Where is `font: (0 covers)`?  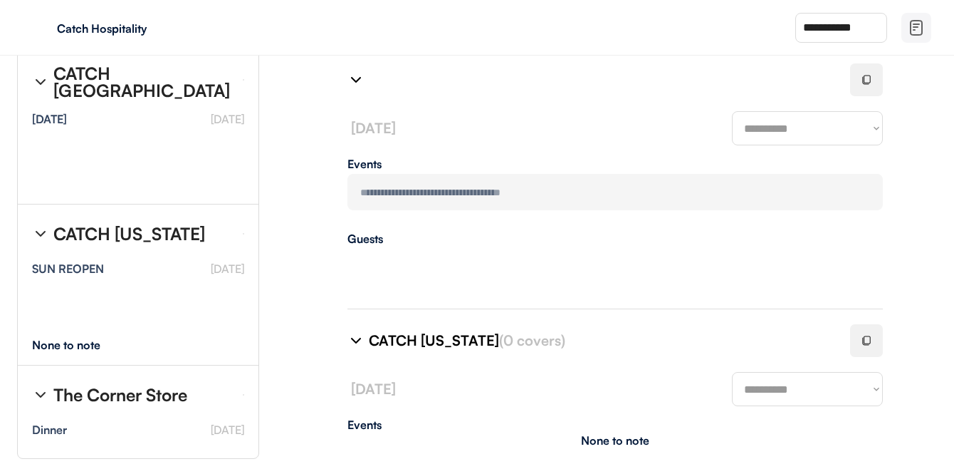 font: (0 covers) is located at coordinates (532, 340).